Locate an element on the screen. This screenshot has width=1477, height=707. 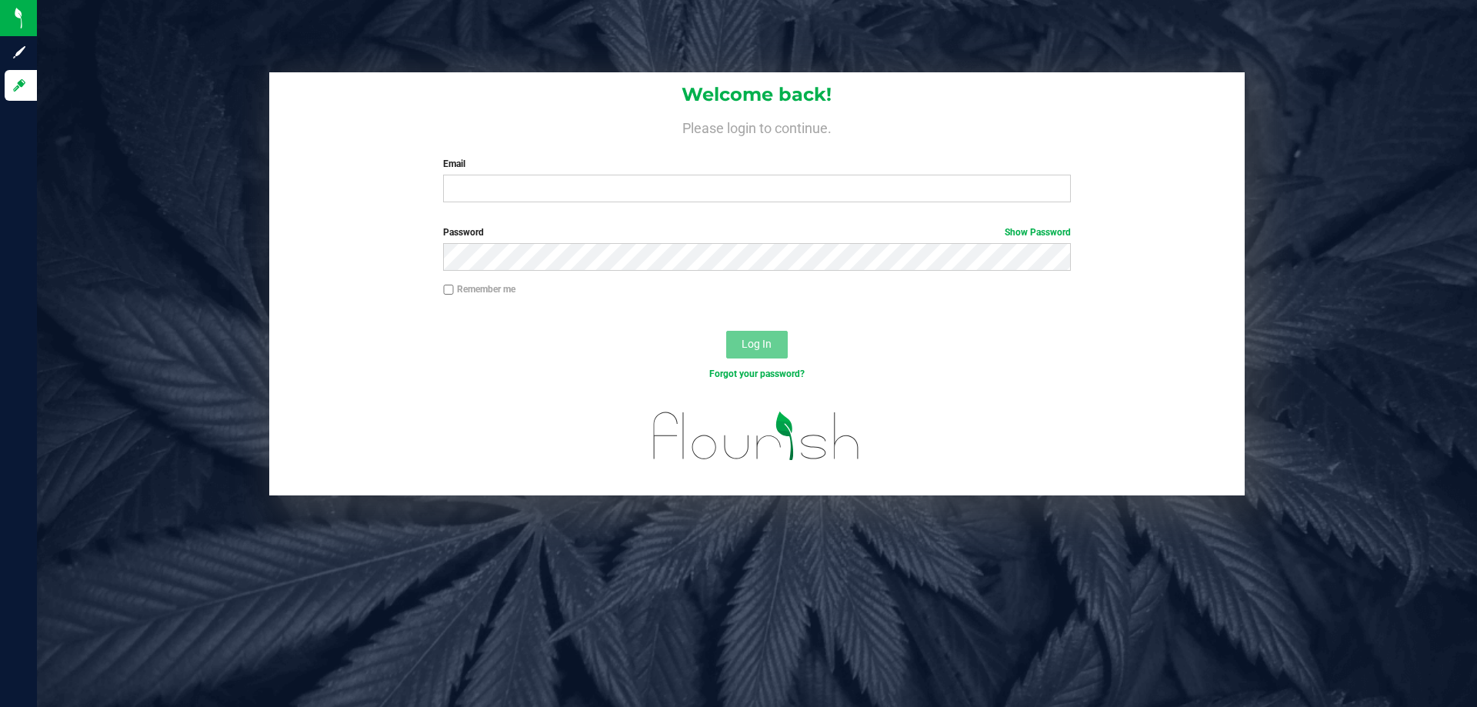
input: Remember me is located at coordinates (449, 290).